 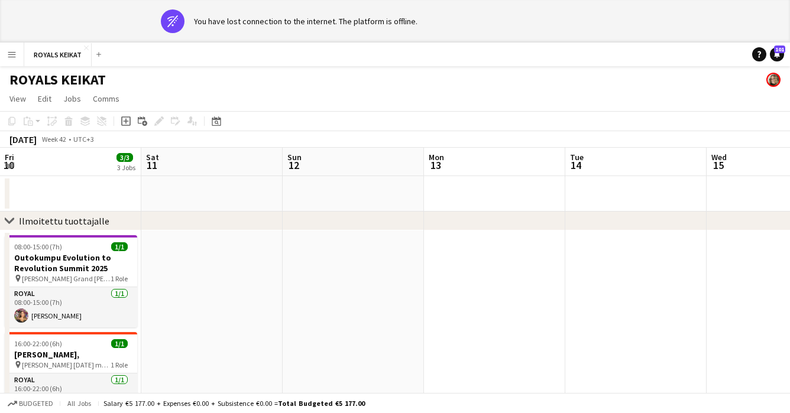 I want to click on span: Week 42, so click(x=54, y=139).